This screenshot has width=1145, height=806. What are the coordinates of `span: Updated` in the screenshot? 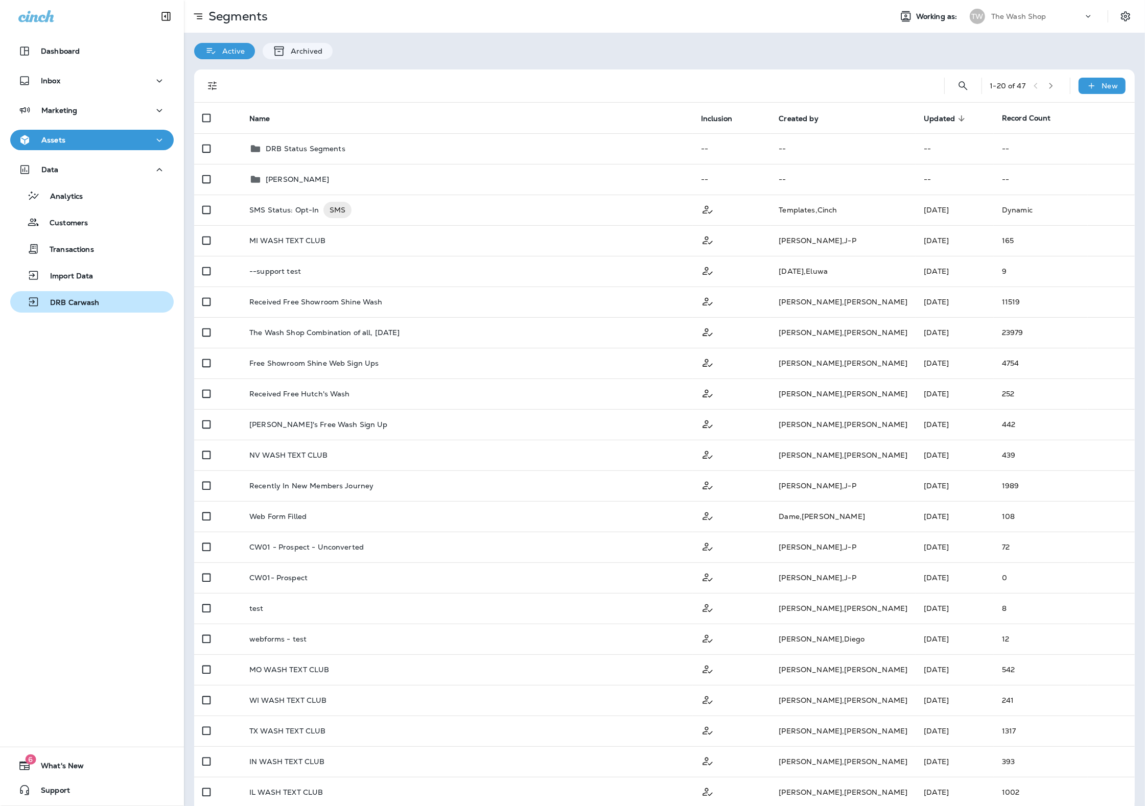 It's located at (939, 119).